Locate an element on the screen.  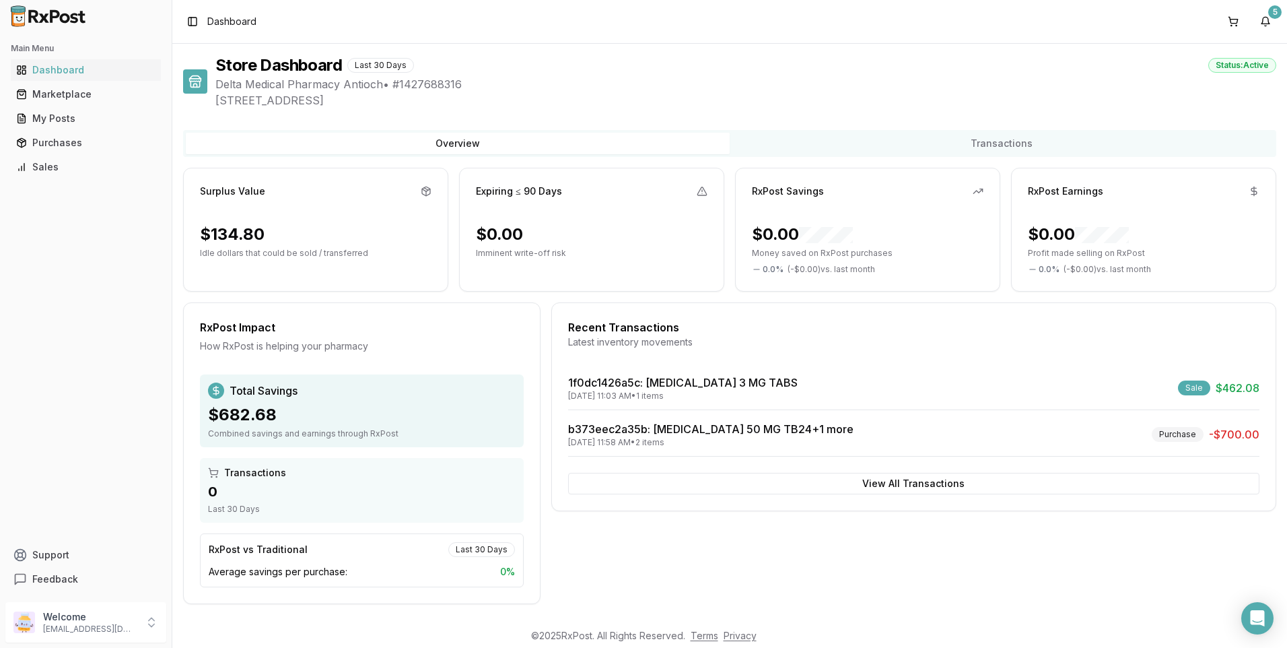
a: Purchases is located at coordinates (86, 143).